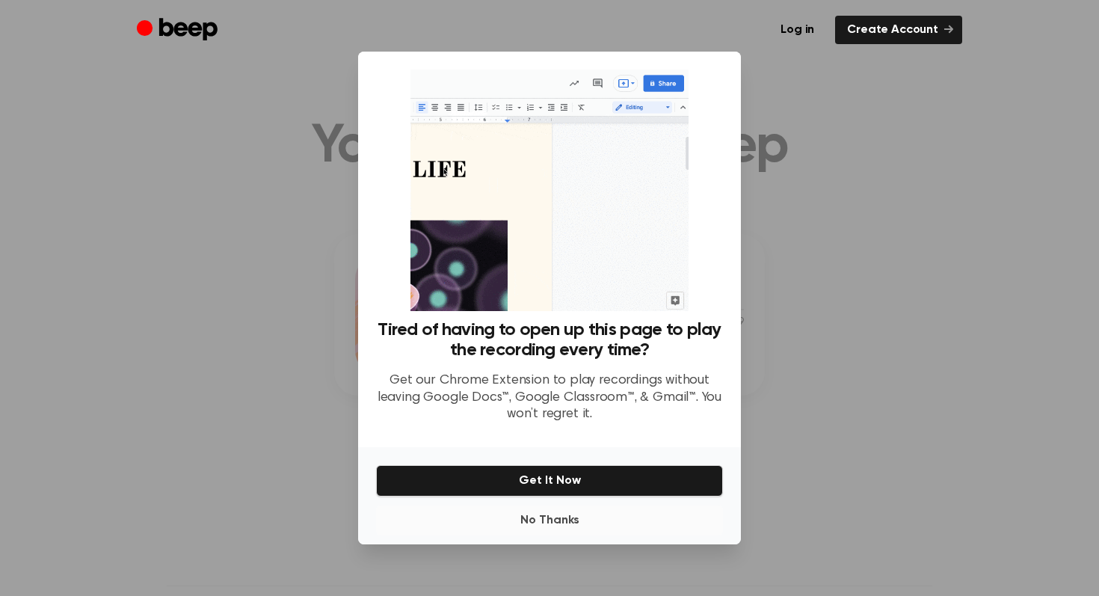 The width and height of the screenshot is (1099, 596). What do you see at coordinates (898, 30) in the screenshot?
I see `a: Create Account` at bounding box center [898, 30].